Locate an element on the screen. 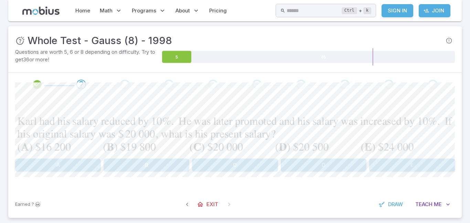 This screenshot has width=470, height=223. kbd: Ctrl is located at coordinates (349, 11).